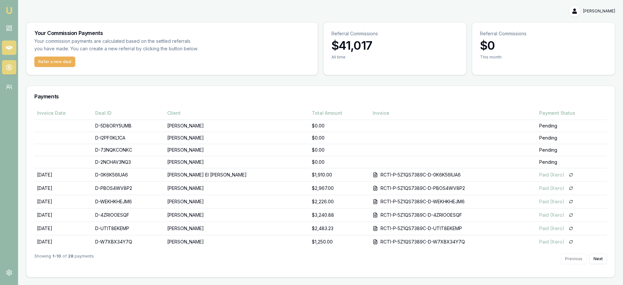  What do you see at coordinates (129, 138) in the screenshot?
I see `td: D-I2PF0KL1CA` at bounding box center [129, 138].